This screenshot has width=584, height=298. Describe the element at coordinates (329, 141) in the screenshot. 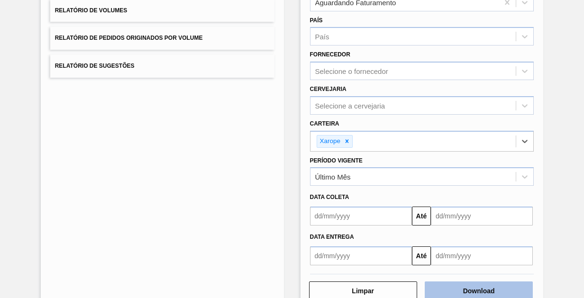

I see `div: Xarope` at that location.